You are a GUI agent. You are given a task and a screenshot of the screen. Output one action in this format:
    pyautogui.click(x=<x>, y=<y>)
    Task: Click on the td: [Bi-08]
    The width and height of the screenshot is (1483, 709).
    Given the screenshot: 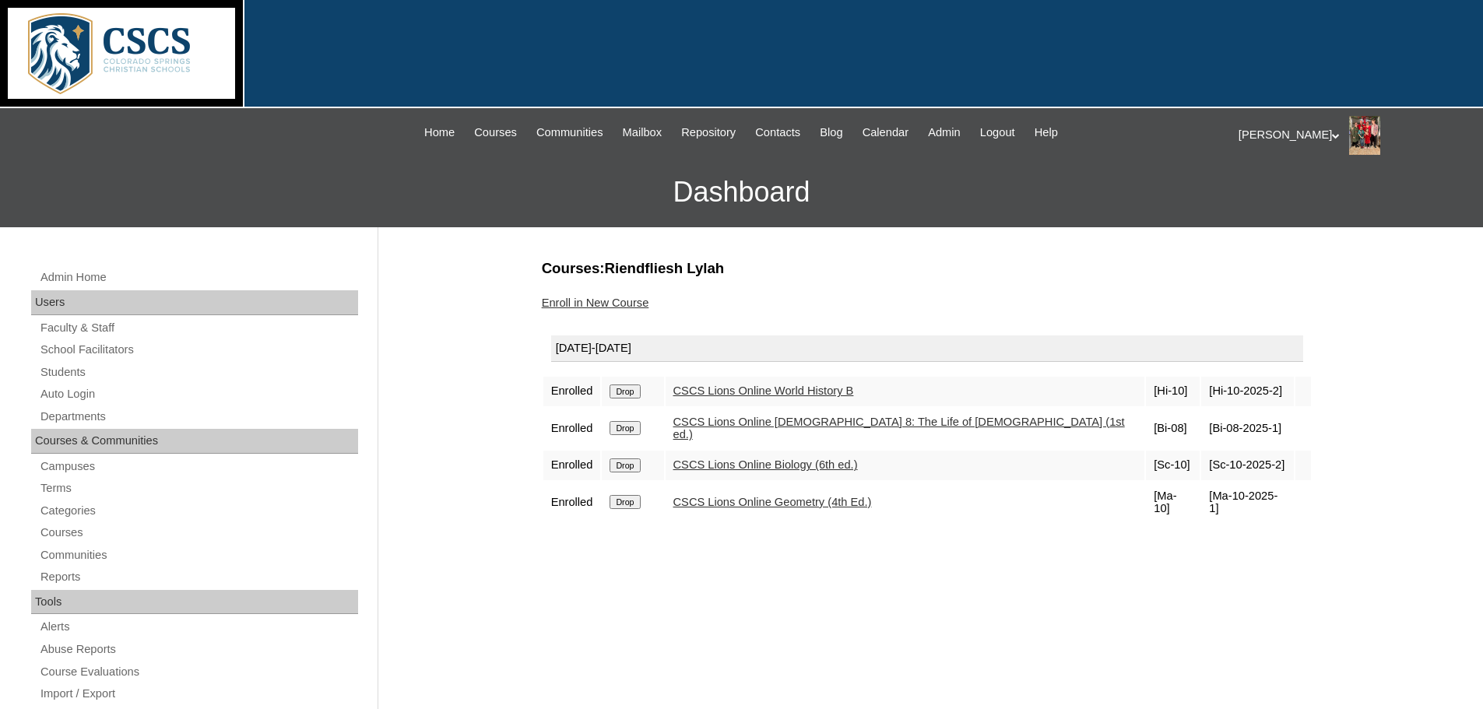 What is the action you would take?
    pyautogui.click(x=1173, y=428)
    